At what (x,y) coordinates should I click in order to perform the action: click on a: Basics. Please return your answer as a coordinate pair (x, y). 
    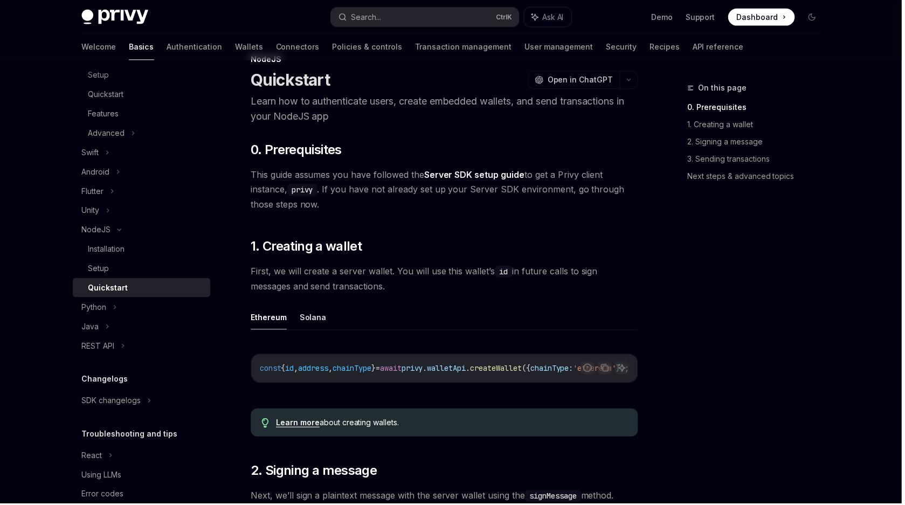
    Looking at the image, I should click on (142, 47).